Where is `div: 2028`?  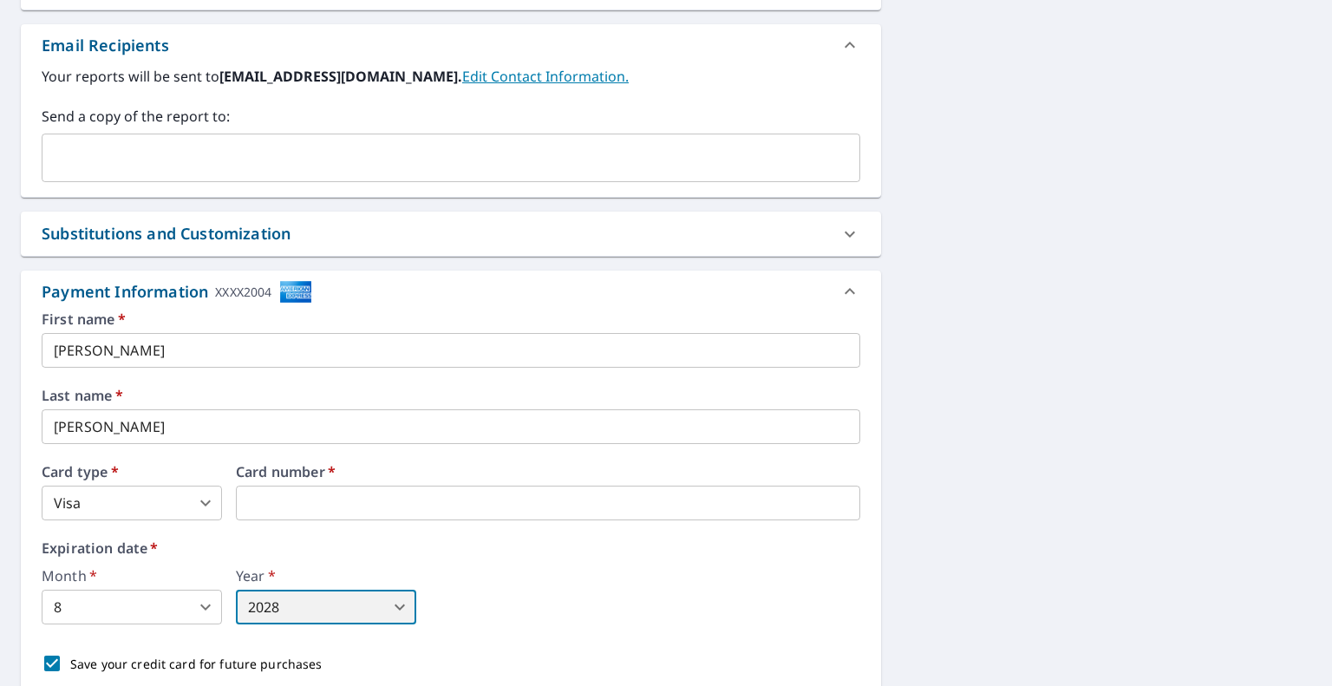
div: 2028 is located at coordinates (326, 607).